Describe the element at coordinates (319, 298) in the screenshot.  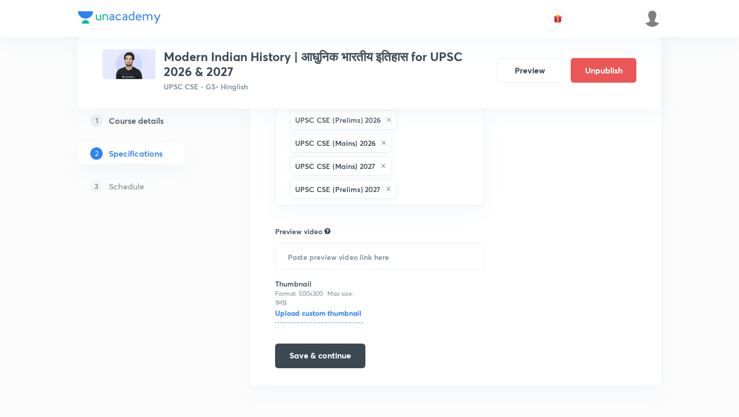
I see `p: Format: 500x300 · Max size: 1MB` at that location.